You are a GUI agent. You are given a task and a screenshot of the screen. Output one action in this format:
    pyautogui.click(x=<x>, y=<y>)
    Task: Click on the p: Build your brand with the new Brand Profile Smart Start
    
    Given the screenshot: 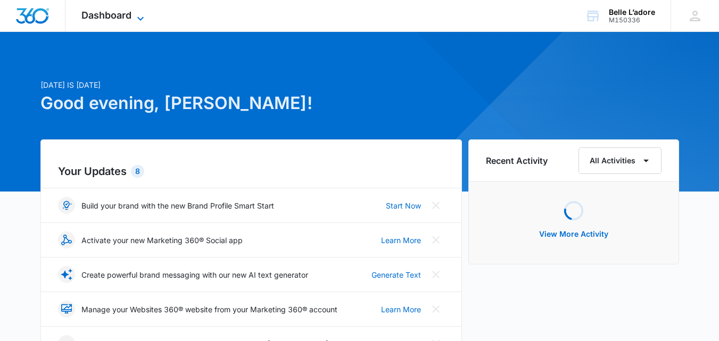 What is the action you would take?
    pyautogui.click(x=178, y=205)
    